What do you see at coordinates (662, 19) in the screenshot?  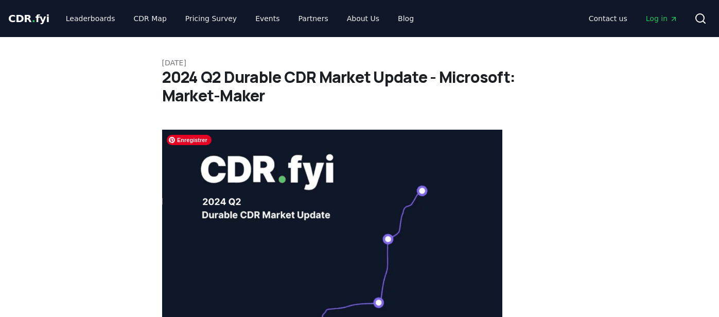 I see `span: Log in` at bounding box center [662, 19].